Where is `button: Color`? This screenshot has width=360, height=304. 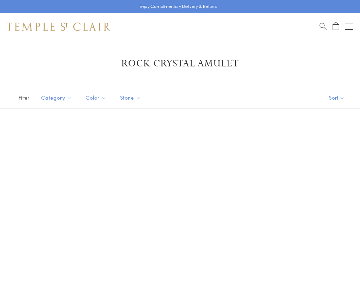
button: Color is located at coordinates (96, 98).